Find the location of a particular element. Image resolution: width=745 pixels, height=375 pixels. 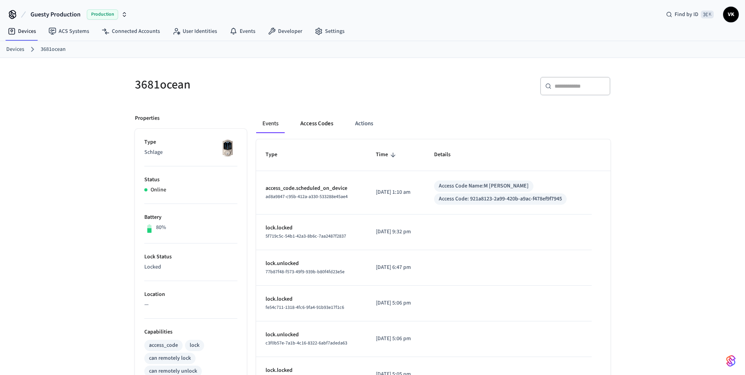

span: Guesty Production is located at coordinates (56, 14).